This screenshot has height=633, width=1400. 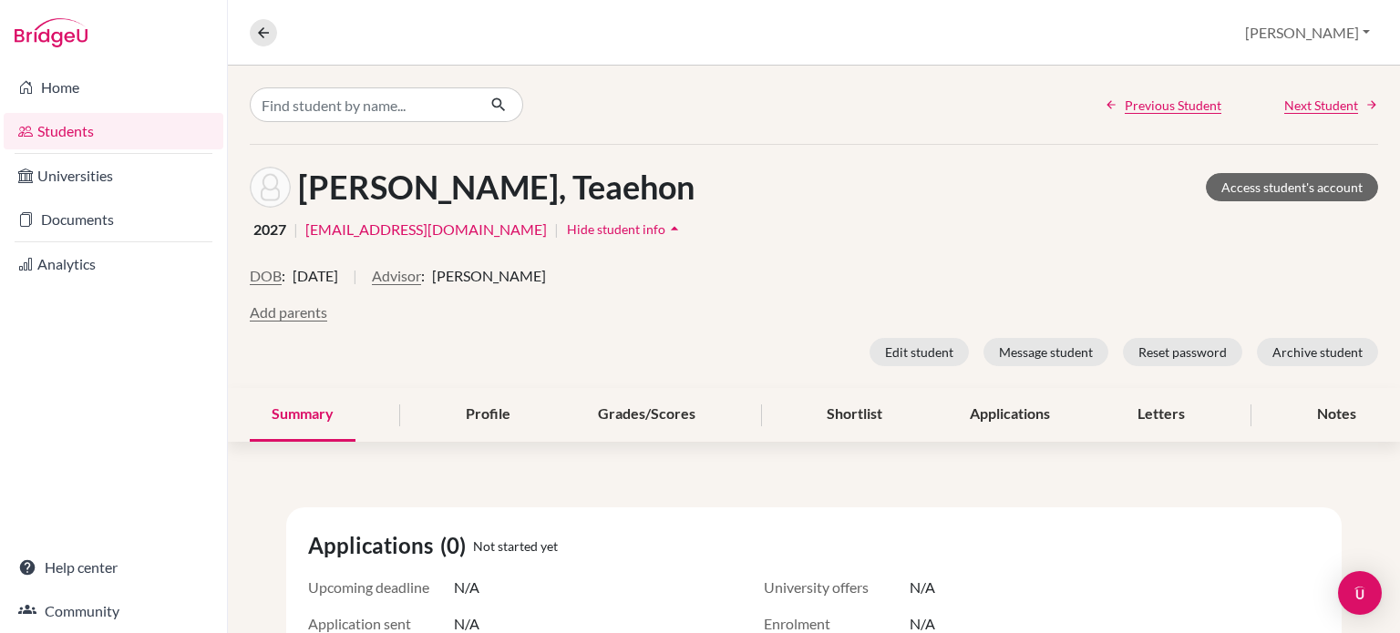 What do you see at coordinates (288, 313) in the screenshot?
I see `button: Add parents` at bounding box center [288, 313].